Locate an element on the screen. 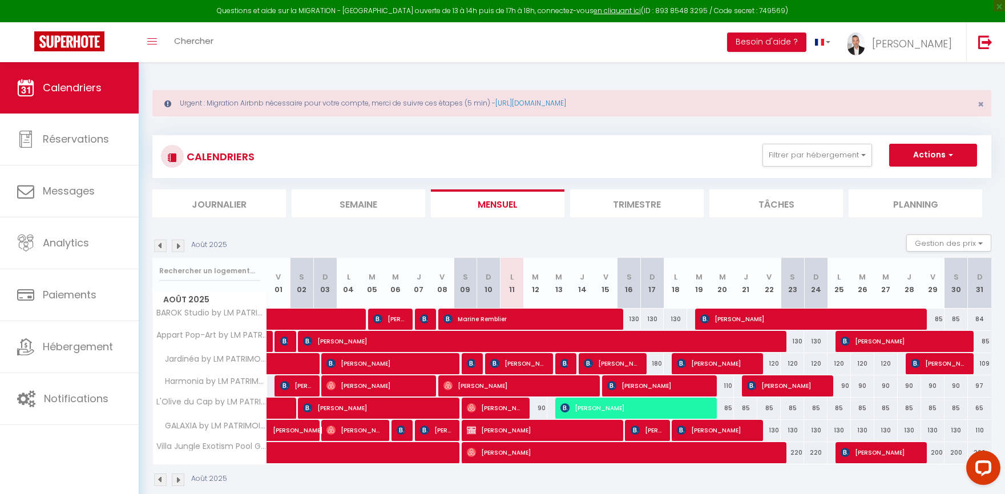  th: 18 is located at coordinates (675, 283).